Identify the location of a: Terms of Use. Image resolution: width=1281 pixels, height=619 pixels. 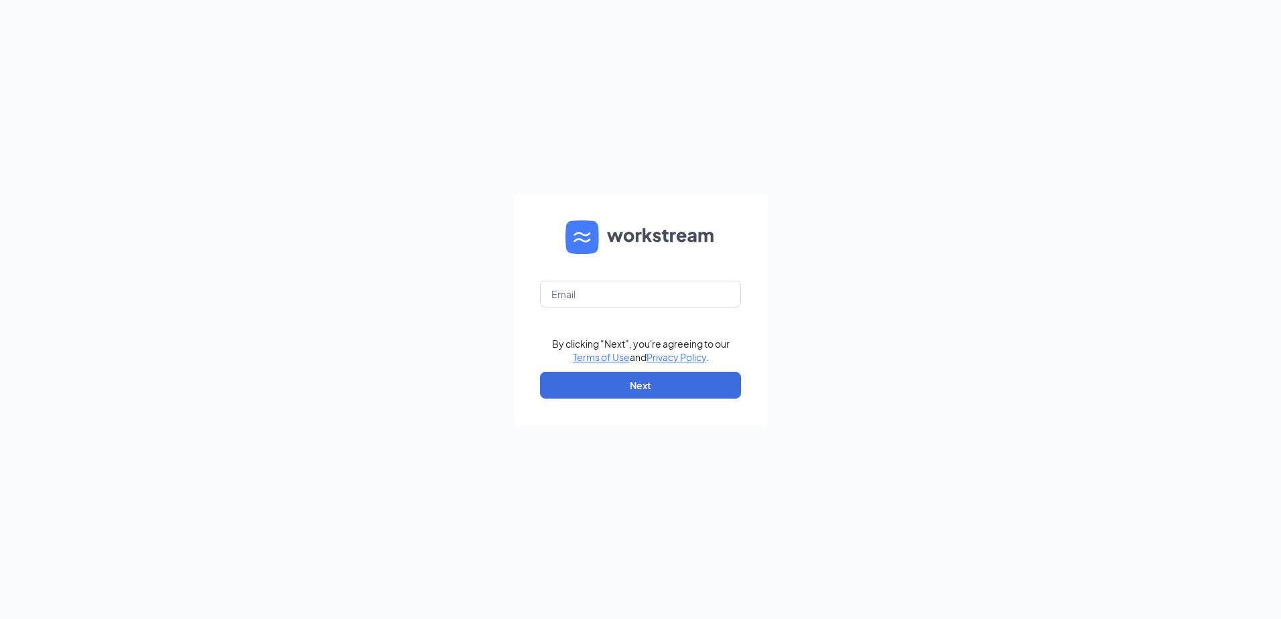
(601, 357).